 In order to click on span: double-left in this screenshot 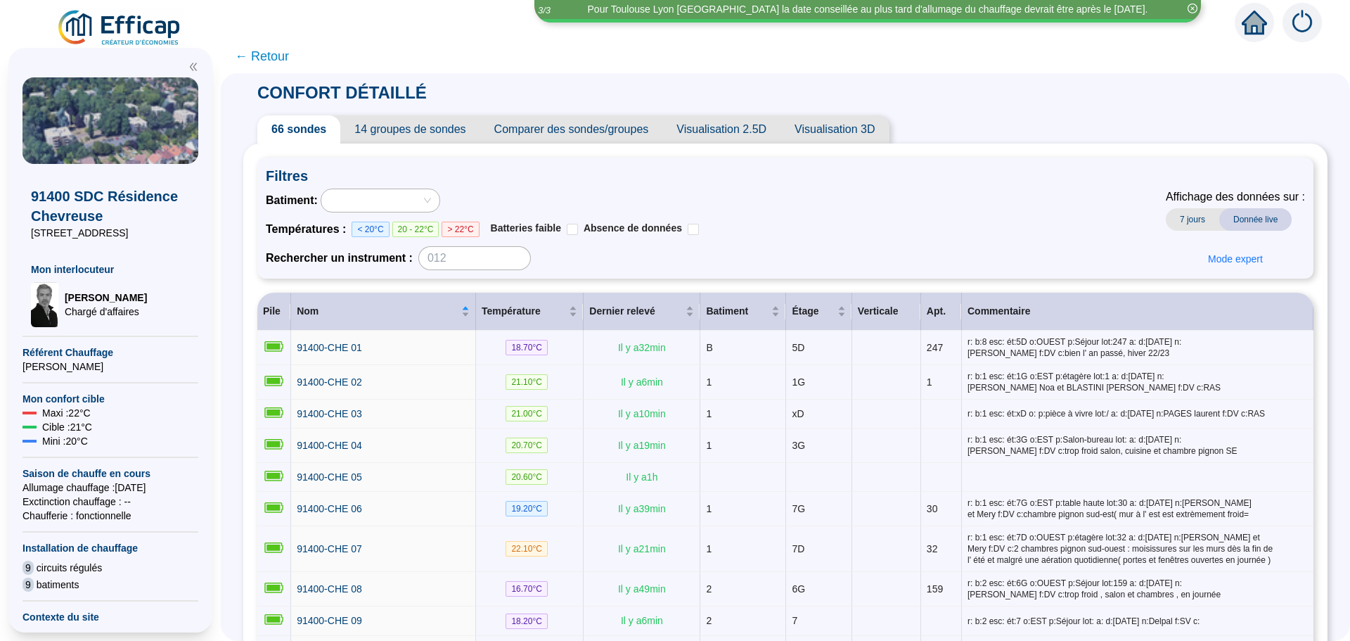, I will do `click(193, 67)`.